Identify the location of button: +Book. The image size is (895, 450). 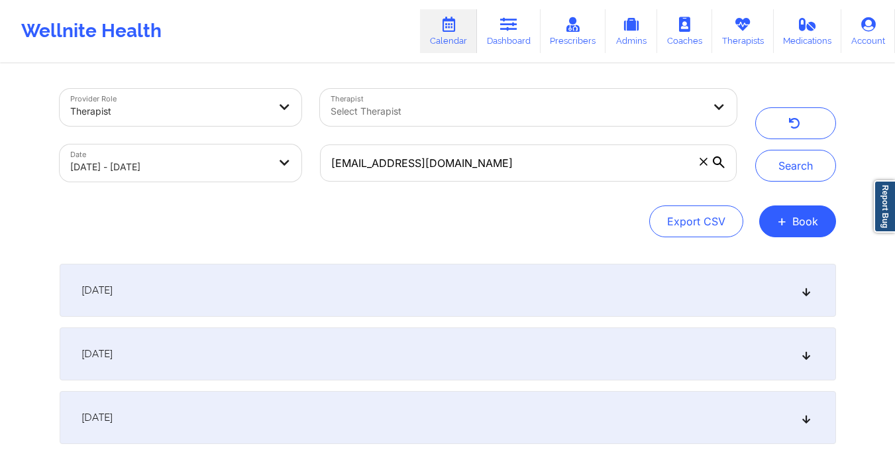
(797, 221).